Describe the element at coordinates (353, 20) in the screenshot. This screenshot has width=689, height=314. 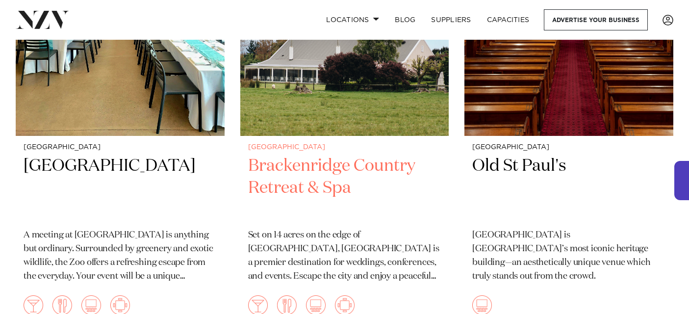
I see `a: Locations` at that location.